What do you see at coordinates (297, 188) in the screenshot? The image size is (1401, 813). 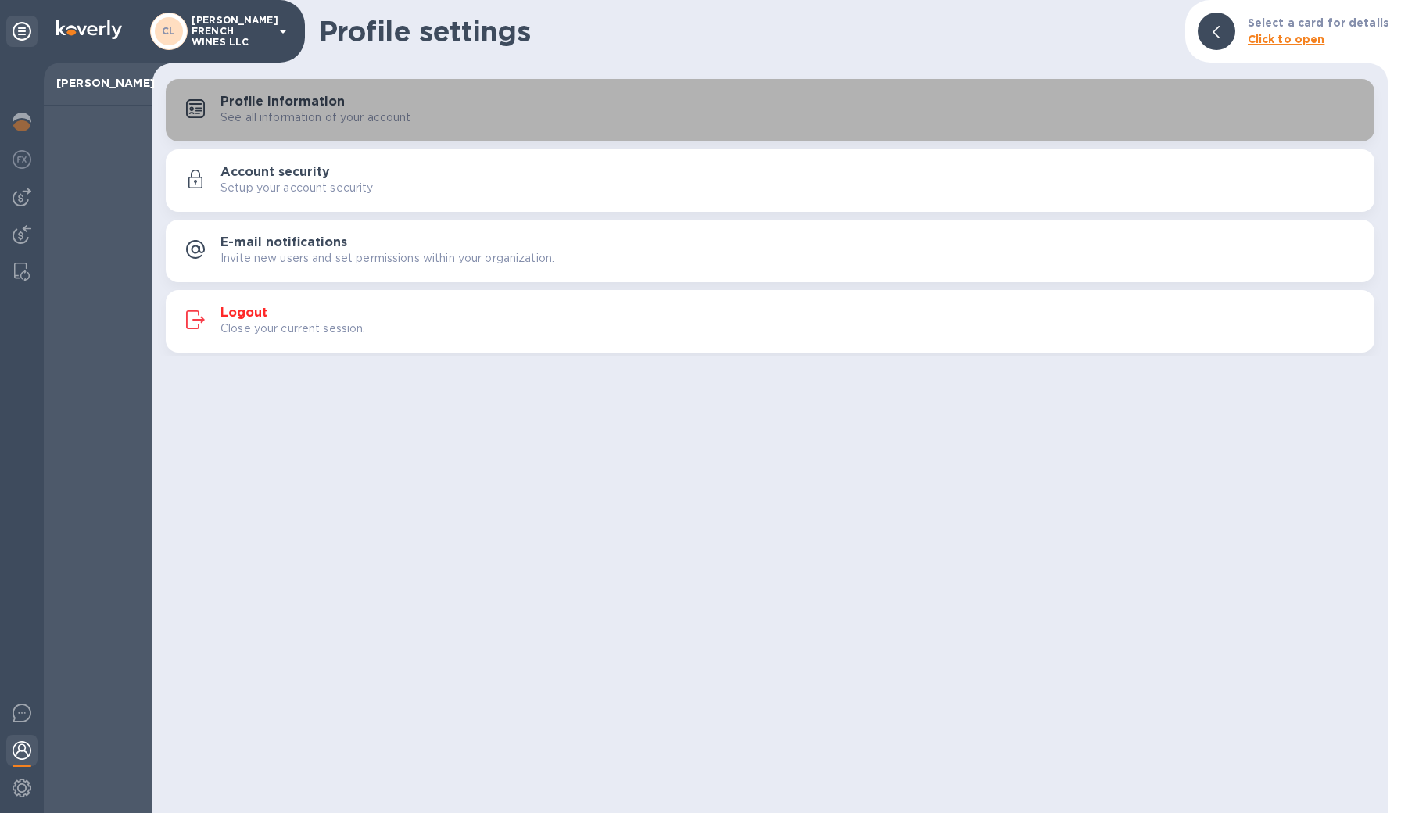 I see `p: Setup your account security` at bounding box center [297, 188].